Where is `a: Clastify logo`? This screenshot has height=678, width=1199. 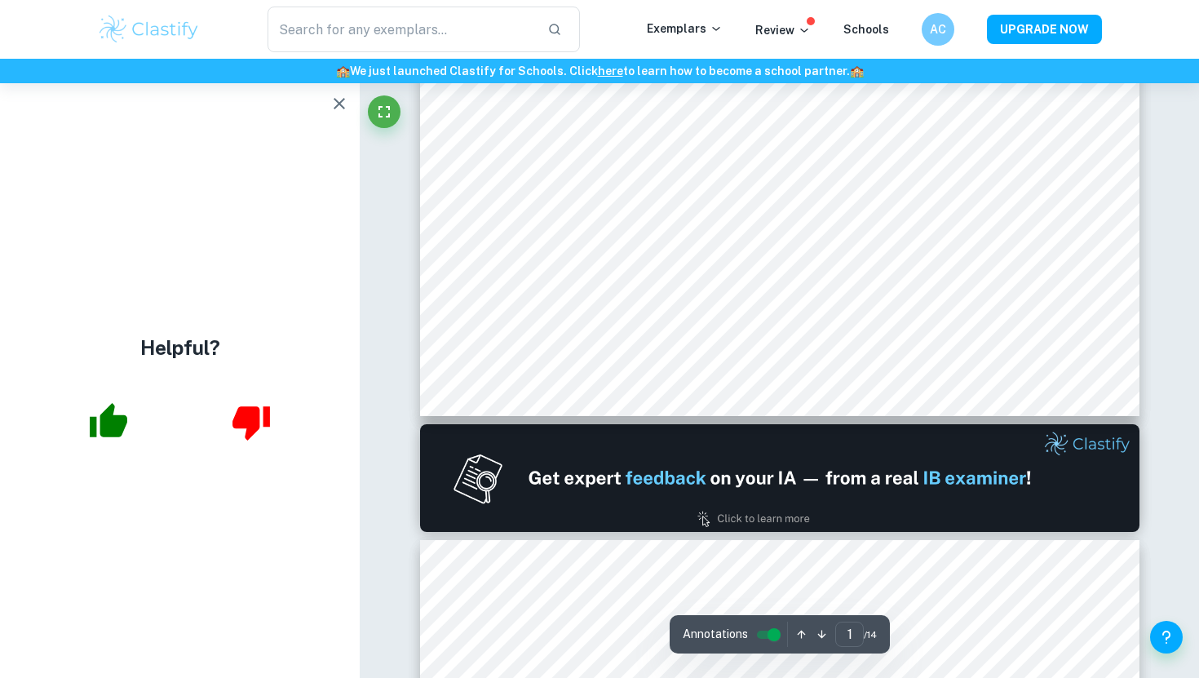 a: Clastify logo is located at coordinates (148, 29).